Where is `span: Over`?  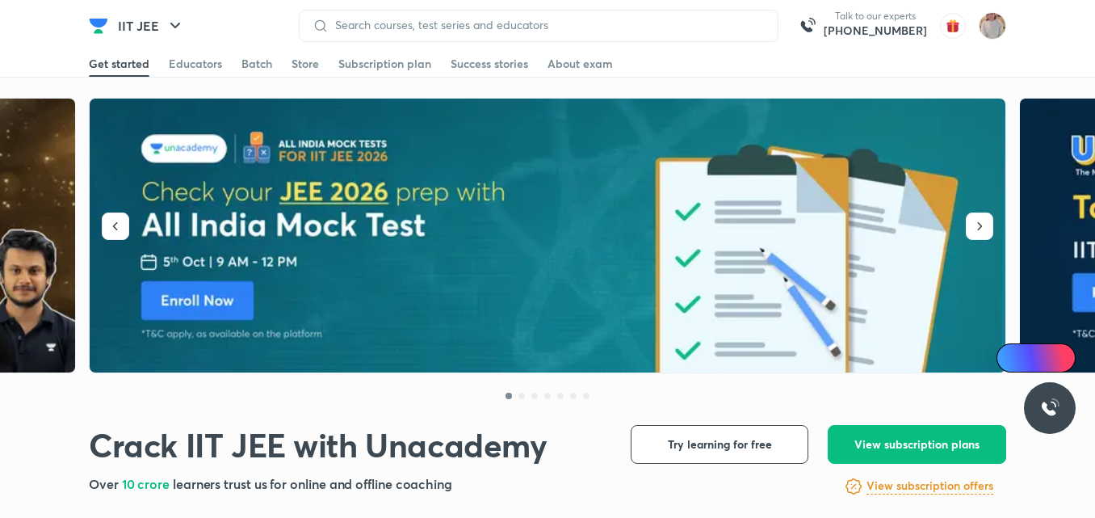 span: Over is located at coordinates (105, 483).